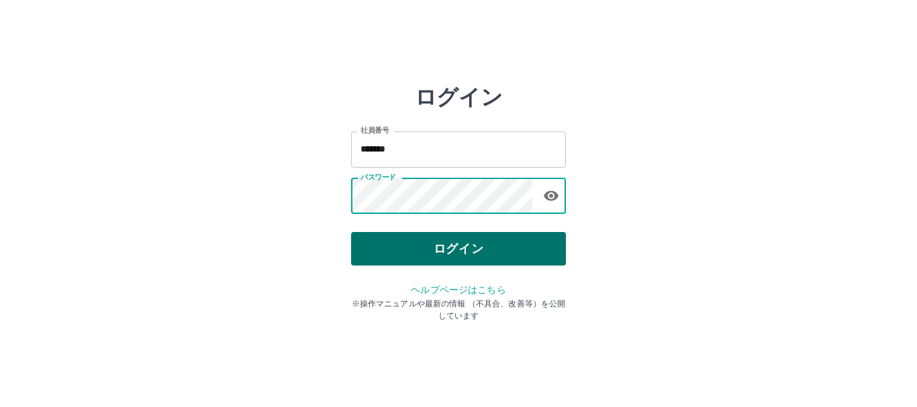 This screenshot has height=407, width=917. Describe the element at coordinates (458, 249) in the screenshot. I see `button: ログイン` at that location.